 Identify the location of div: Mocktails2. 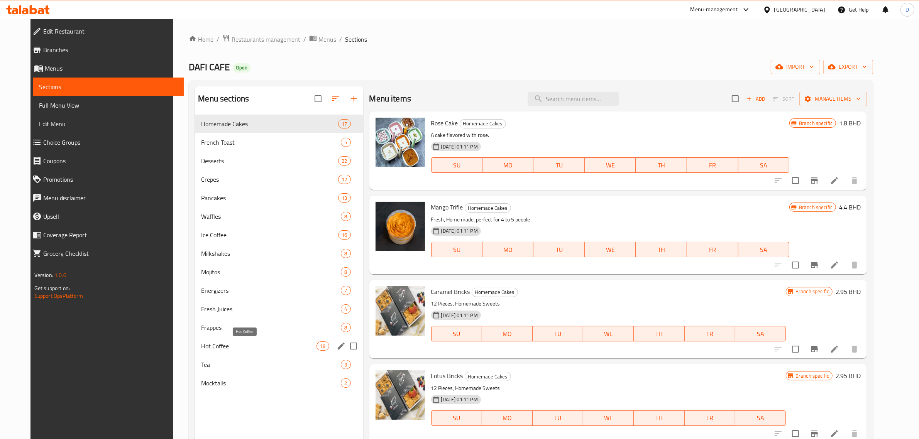
(279, 383).